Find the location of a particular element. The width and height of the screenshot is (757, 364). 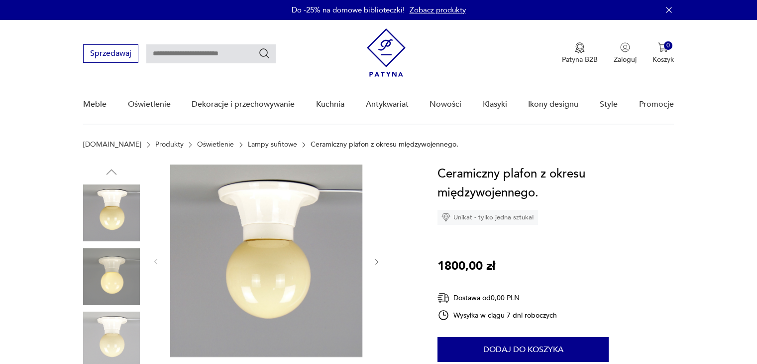

button: Patyna B2B is located at coordinates (580, 53).